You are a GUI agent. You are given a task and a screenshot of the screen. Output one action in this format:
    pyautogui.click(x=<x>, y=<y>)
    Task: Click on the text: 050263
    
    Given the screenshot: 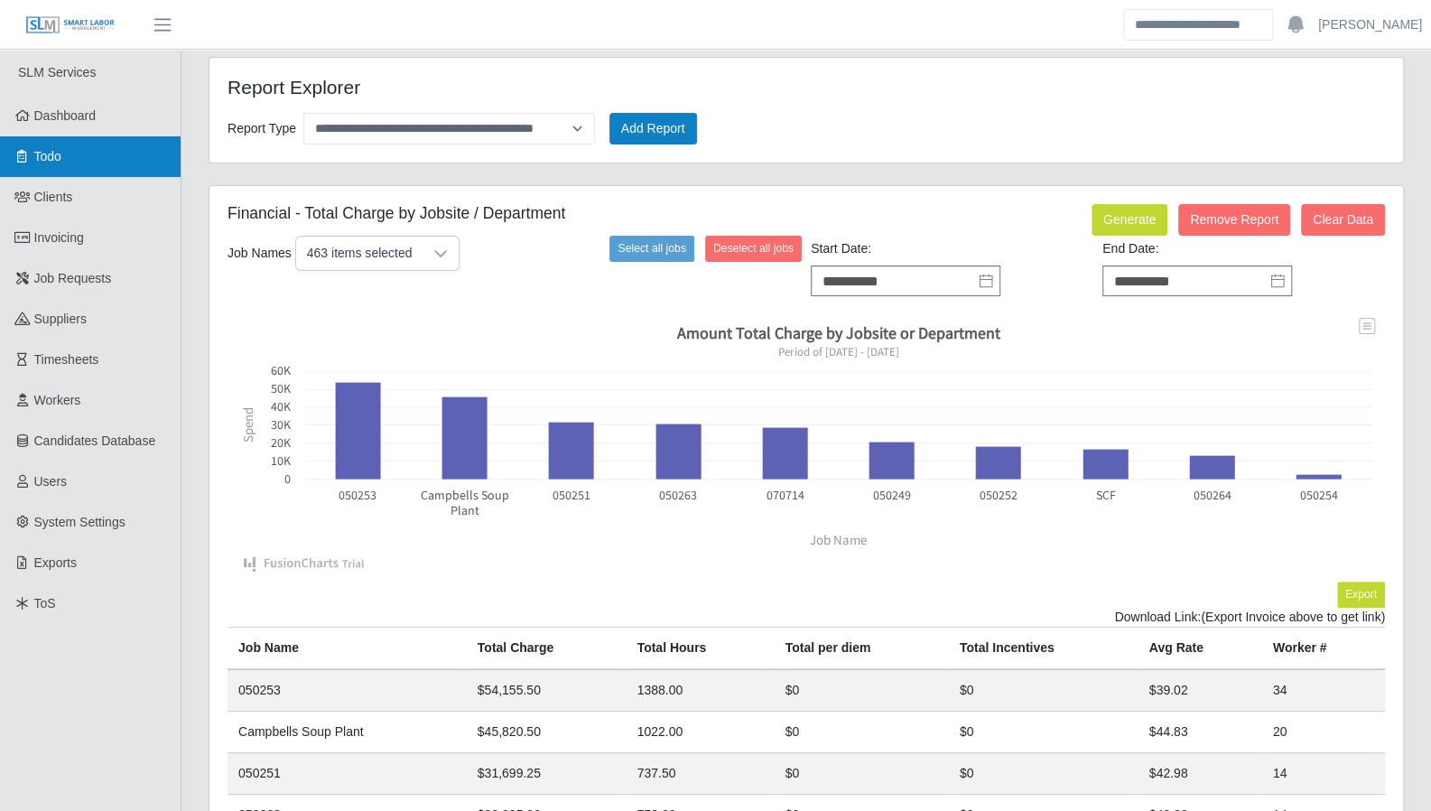 What is the action you would take?
    pyautogui.click(x=678, y=495)
    